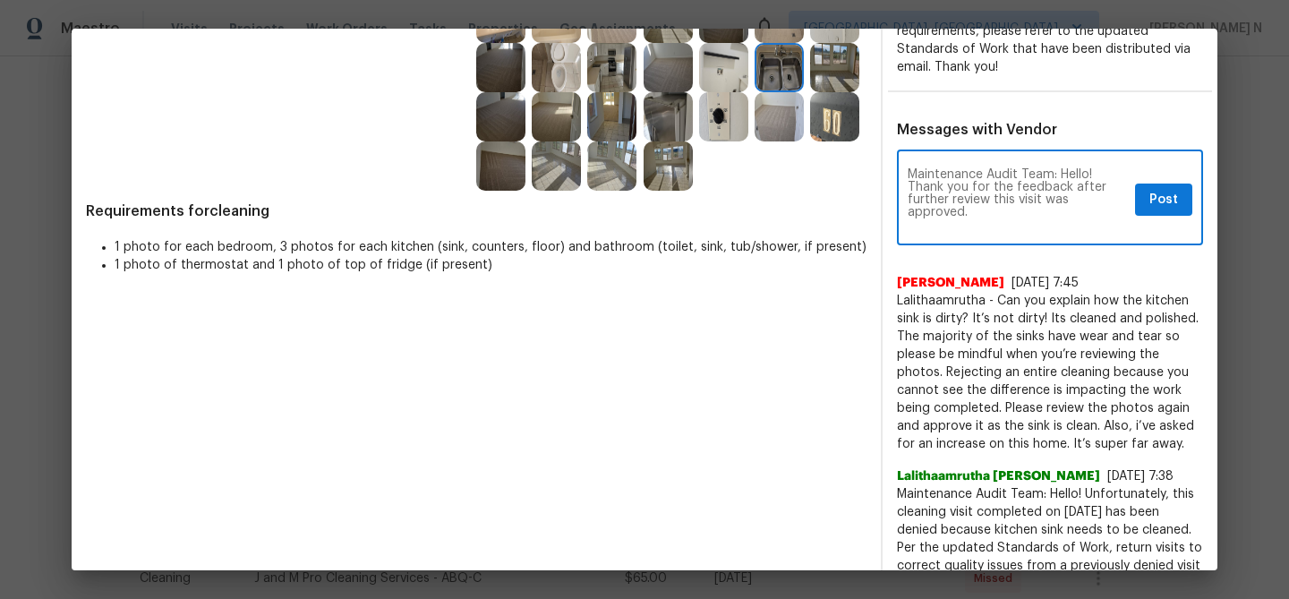 The height and width of the screenshot is (599, 1289). What do you see at coordinates (1163, 200) in the screenshot?
I see `span: Post` at bounding box center [1163, 200].